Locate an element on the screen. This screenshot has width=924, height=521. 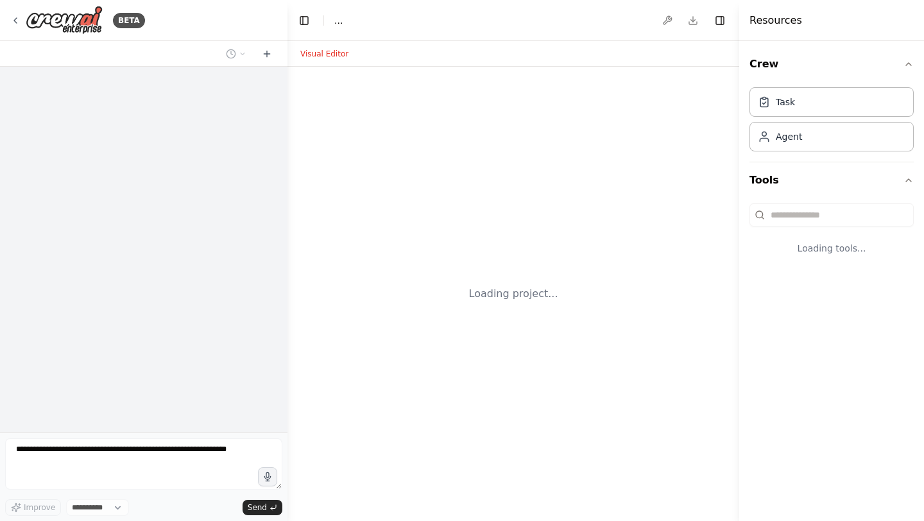
span: Send is located at coordinates (257, 507).